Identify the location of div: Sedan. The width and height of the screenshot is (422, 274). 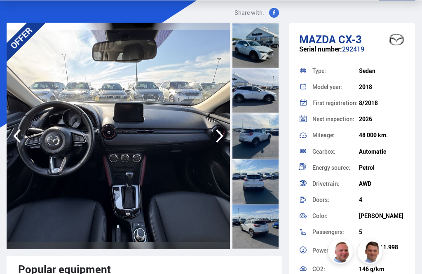
(382, 71).